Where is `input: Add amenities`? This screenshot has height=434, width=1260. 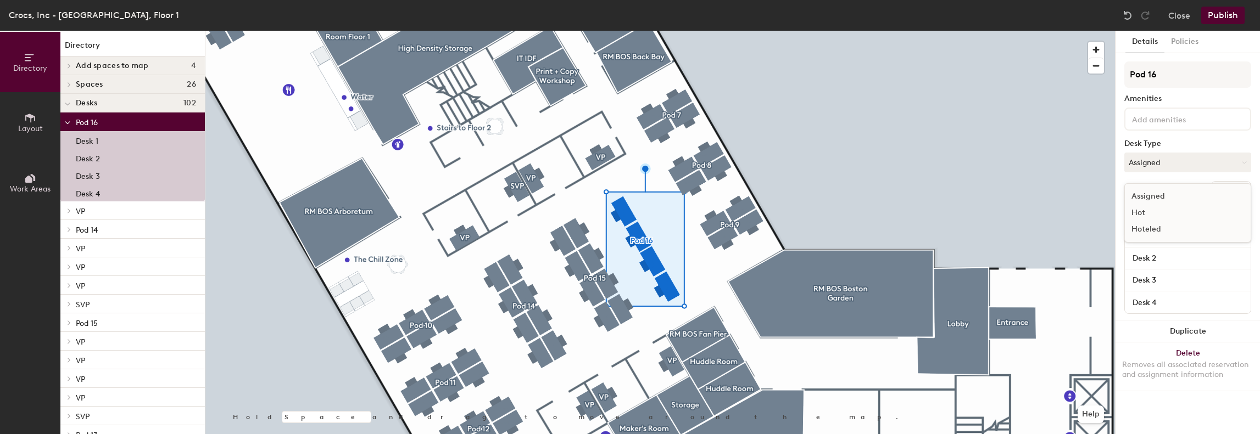 input: Add amenities is located at coordinates (1179, 119).